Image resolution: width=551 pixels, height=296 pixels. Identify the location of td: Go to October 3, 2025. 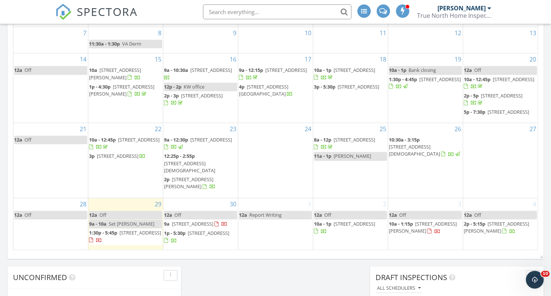
(425, 224).